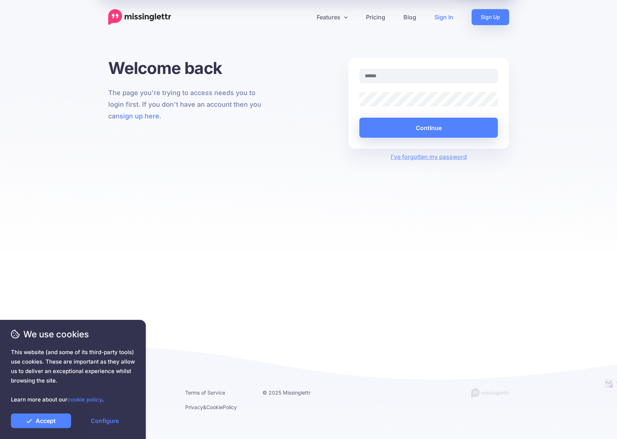 The width and height of the screenshot is (617, 439). What do you see at coordinates (490, 17) in the screenshot?
I see `a: Sign Up` at bounding box center [490, 17].